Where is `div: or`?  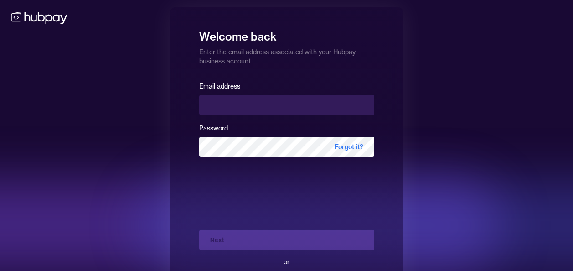 div: or is located at coordinates (286, 261).